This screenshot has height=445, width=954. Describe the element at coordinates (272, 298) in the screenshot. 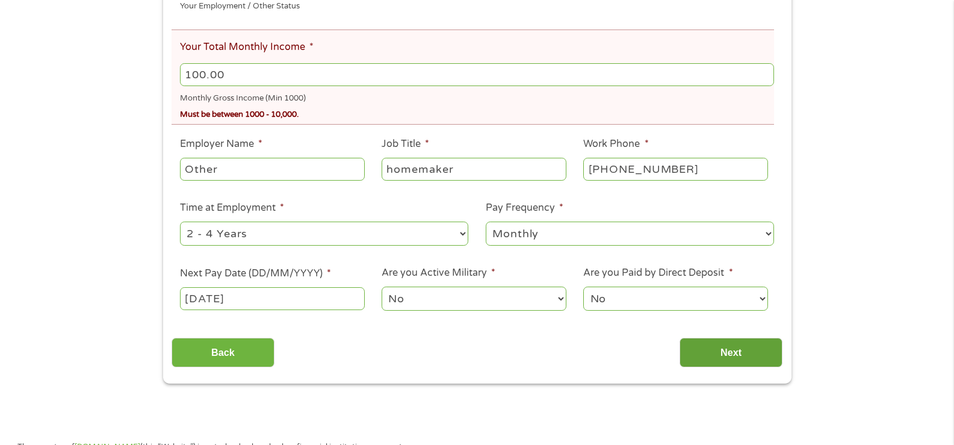

I see `input: ---Click Here for Calendar ---` at that location.